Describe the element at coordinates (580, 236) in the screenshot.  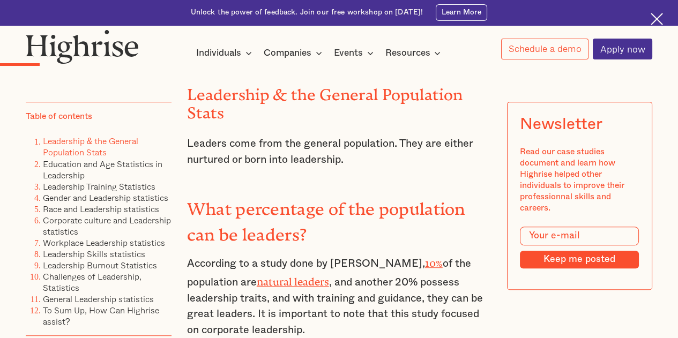
I see `input: Your e-mail` at that location.